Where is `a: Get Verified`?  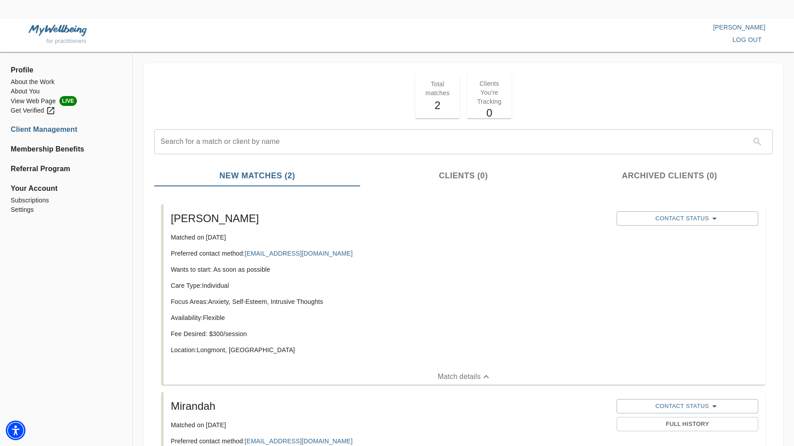 a: Get Verified is located at coordinates (66, 110).